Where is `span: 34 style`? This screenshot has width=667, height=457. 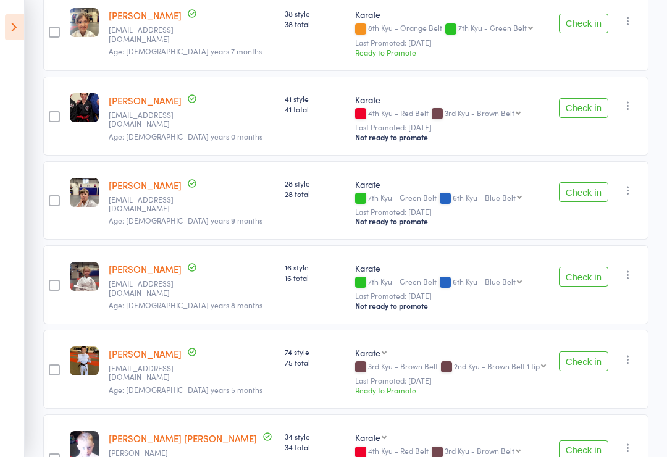
span: 34 style is located at coordinates (314, 436).